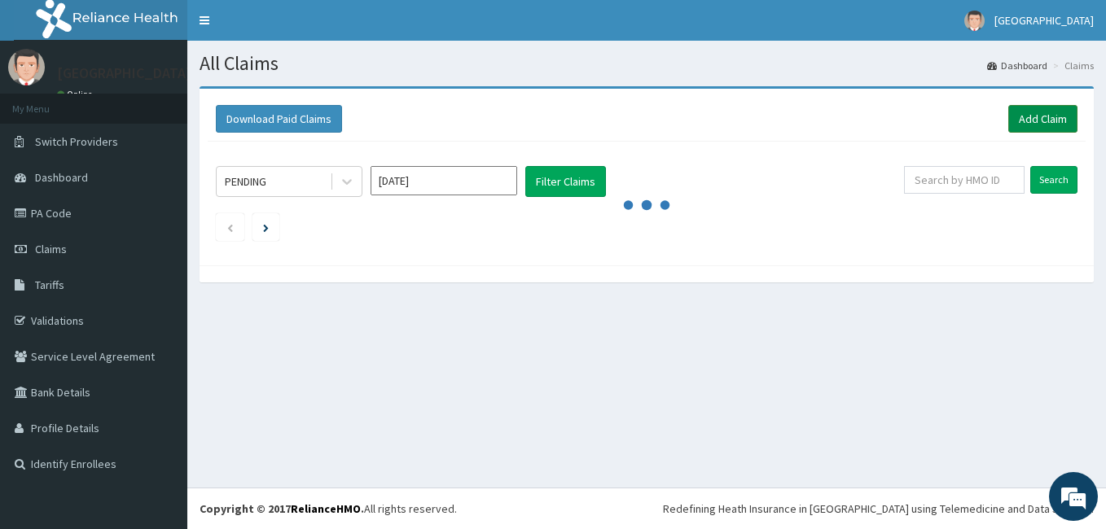  Describe the element at coordinates (77, 142) in the screenshot. I see `span: Switch Providers` at that location.